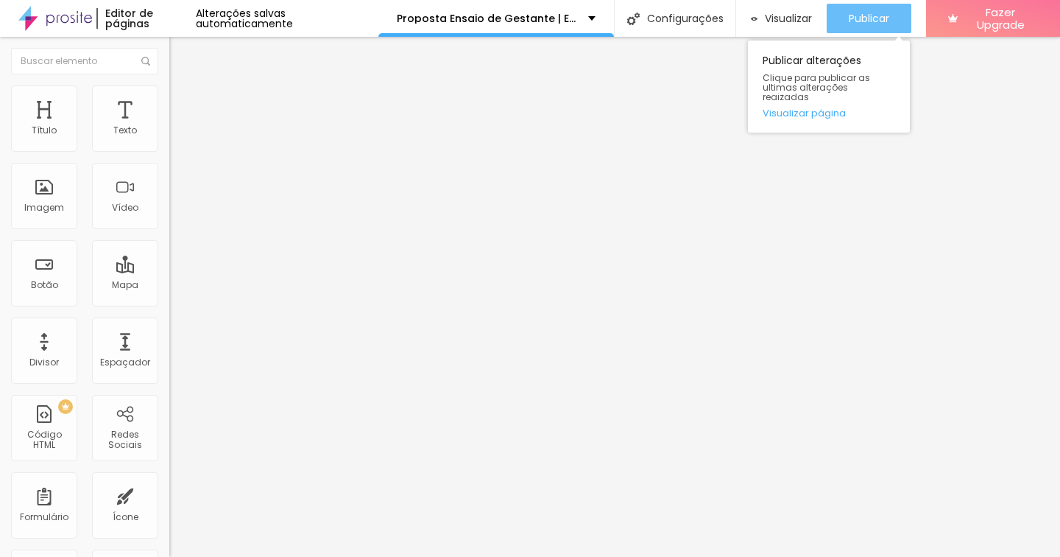 Image resolution: width=1060 pixels, height=557 pixels. I want to click on button: Publicar, so click(869, 18).